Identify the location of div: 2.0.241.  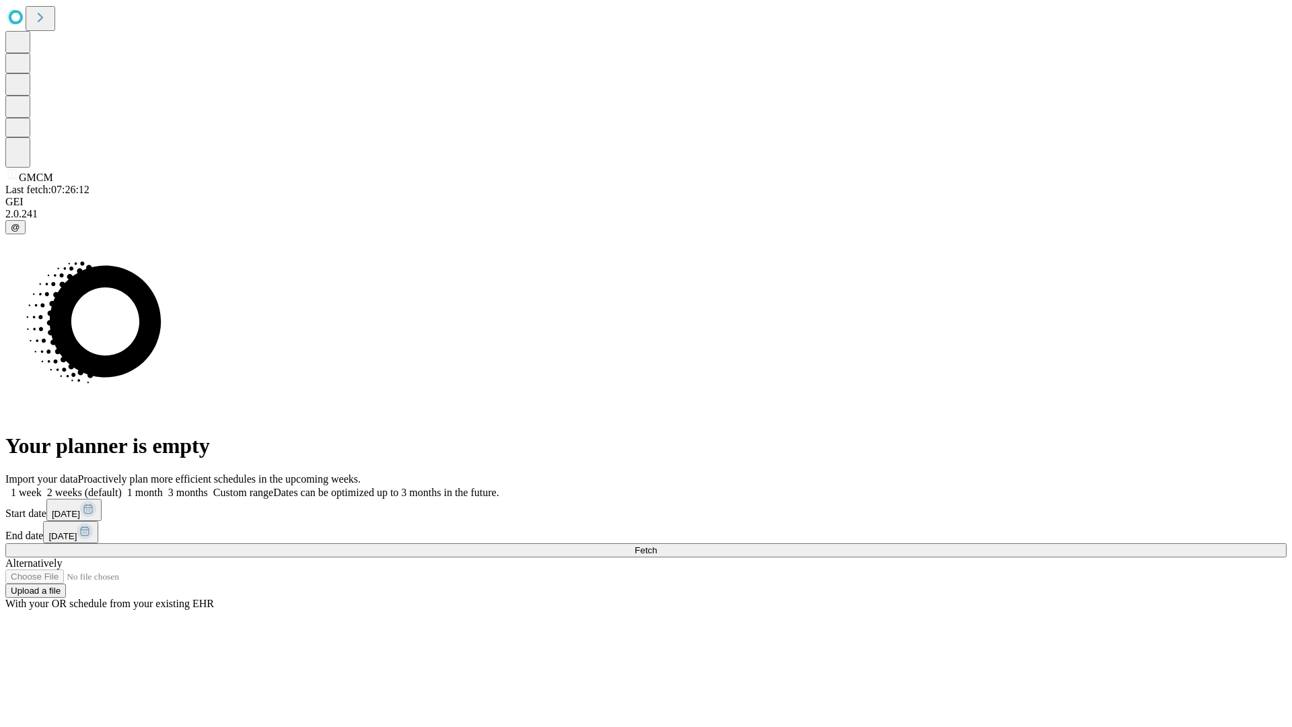
(646, 214).